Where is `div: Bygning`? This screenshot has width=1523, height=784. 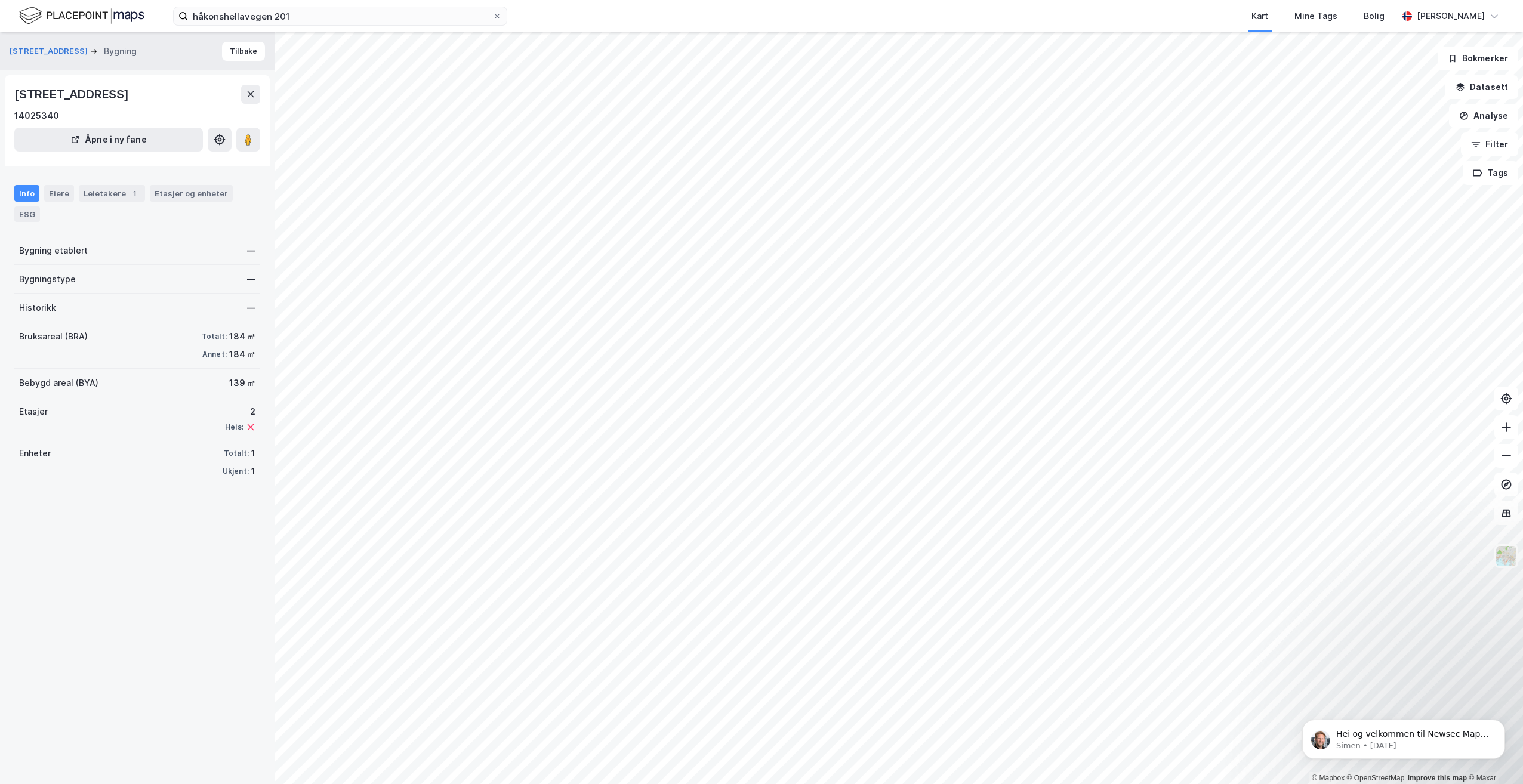
div: Bygning is located at coordinates (120, 51).